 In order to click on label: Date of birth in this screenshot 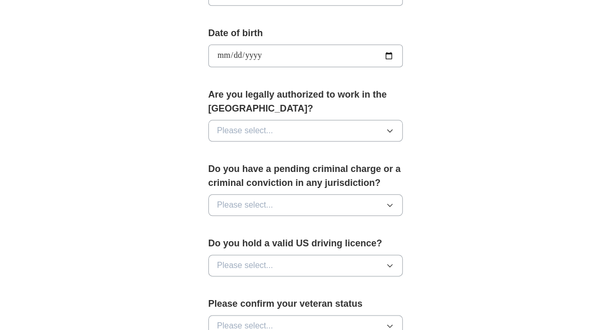, I will do `click(306, 33)`.